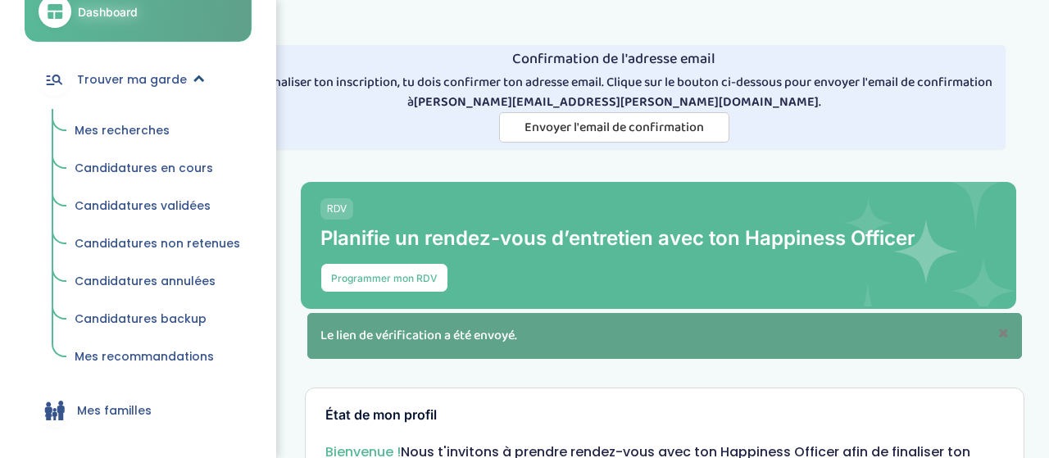 The width and height of the screenshot is (1049, 458). Describe the element at coordinates (157, 357) in the screenshot. I see `a: Mes recommandations` at that location.